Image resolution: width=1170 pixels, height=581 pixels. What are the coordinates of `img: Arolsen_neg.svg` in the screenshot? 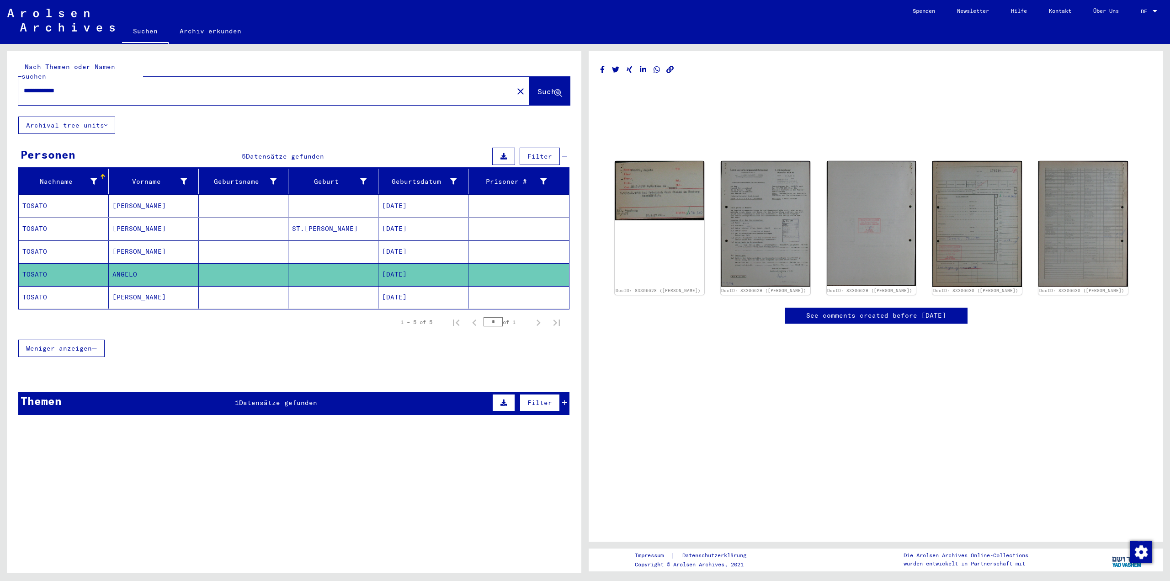 It's located at (61, 20).